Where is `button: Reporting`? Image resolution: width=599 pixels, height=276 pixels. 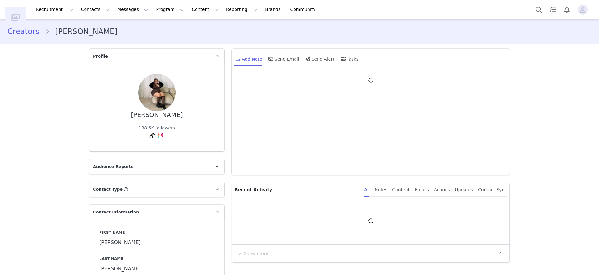 button: Reporting is located at coordinates (242, 9).